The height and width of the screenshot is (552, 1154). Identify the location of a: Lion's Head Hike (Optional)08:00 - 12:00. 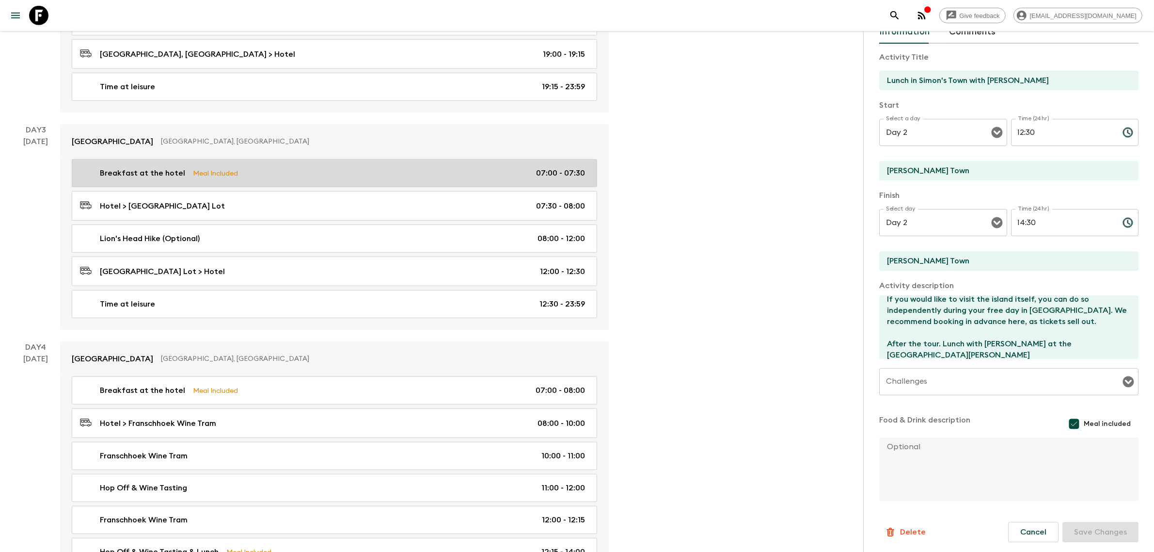
(335, 239).